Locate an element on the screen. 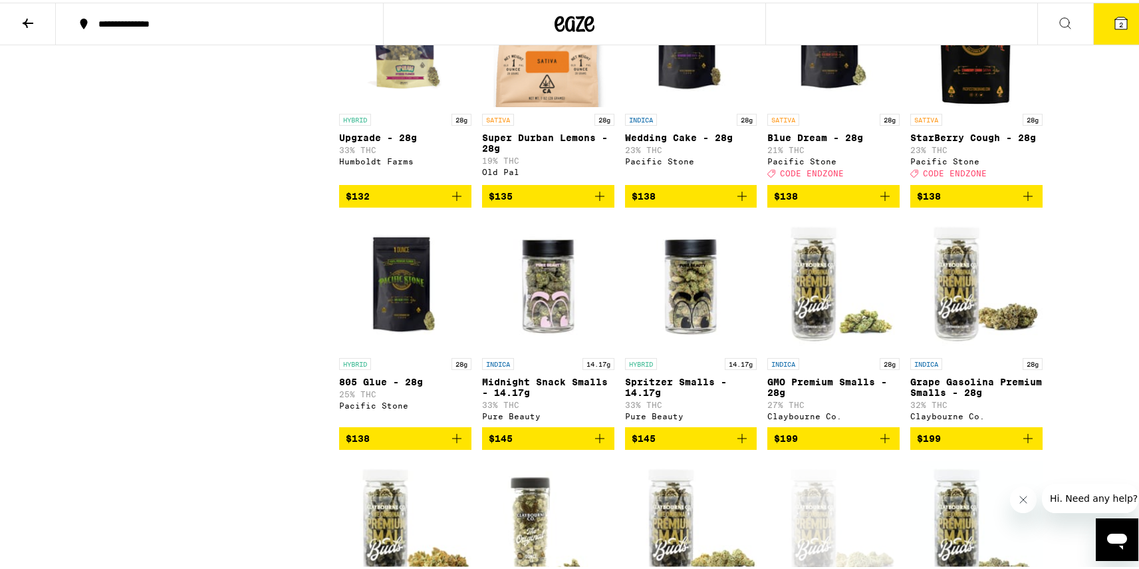  img: Claybourne Co. - Grape Gasolina Premium Smalls - 28g is located at coordinates (976, 282).